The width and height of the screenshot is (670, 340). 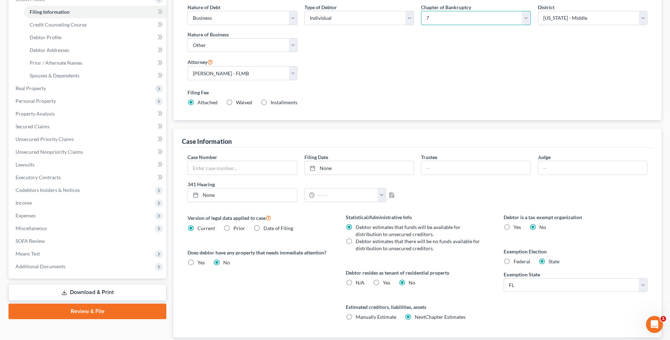 I want to click on span: Attached, so click(x=207, y=102).